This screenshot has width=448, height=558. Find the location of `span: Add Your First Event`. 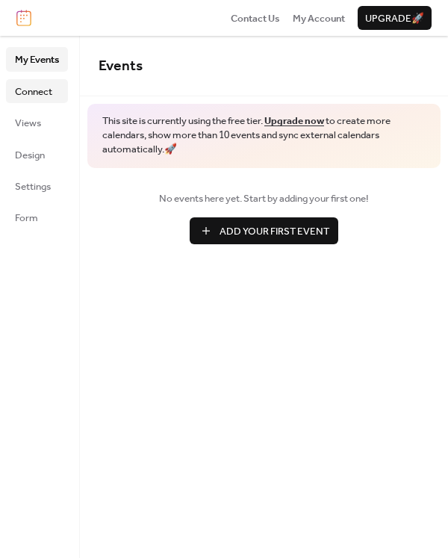

span: Add Your First Event is located at coordinates (274, 232).